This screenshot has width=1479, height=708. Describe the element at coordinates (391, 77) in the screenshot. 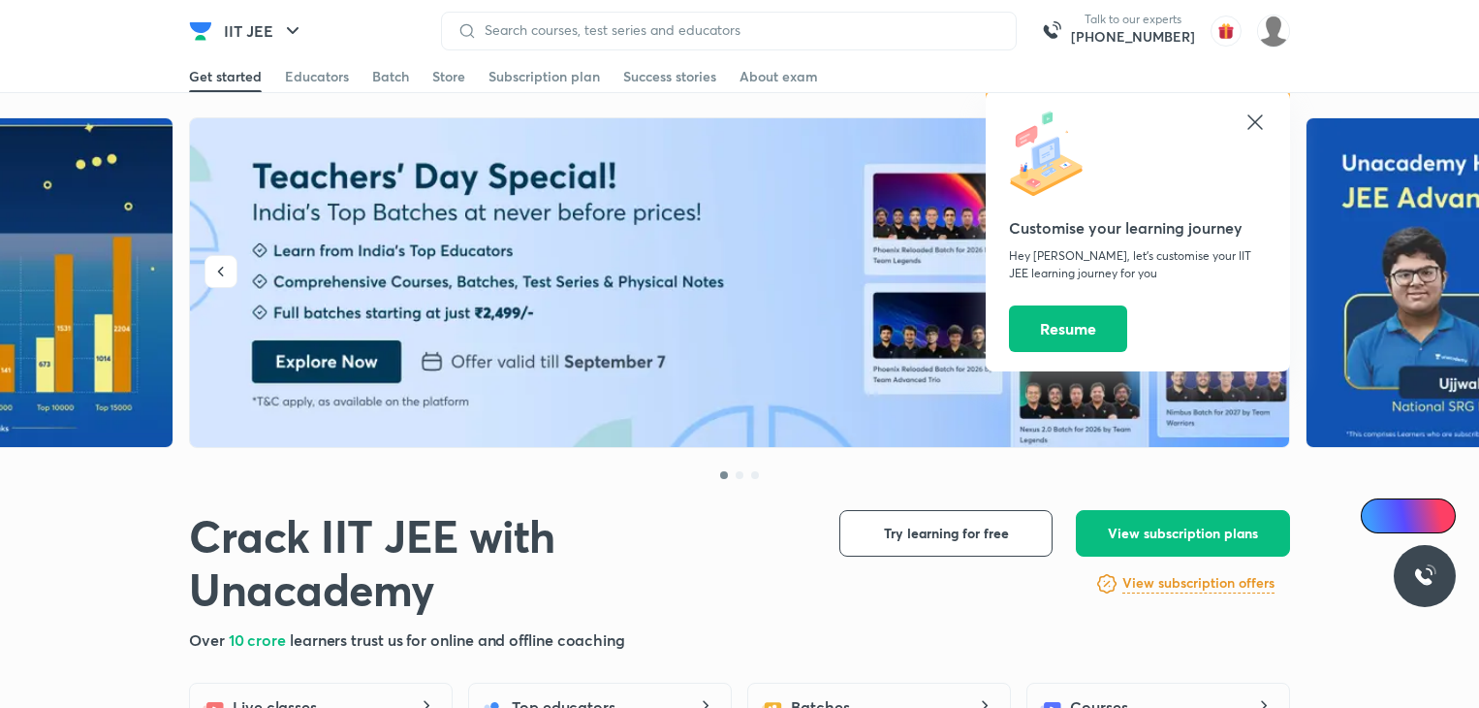

I see `a: Batch` at that location.